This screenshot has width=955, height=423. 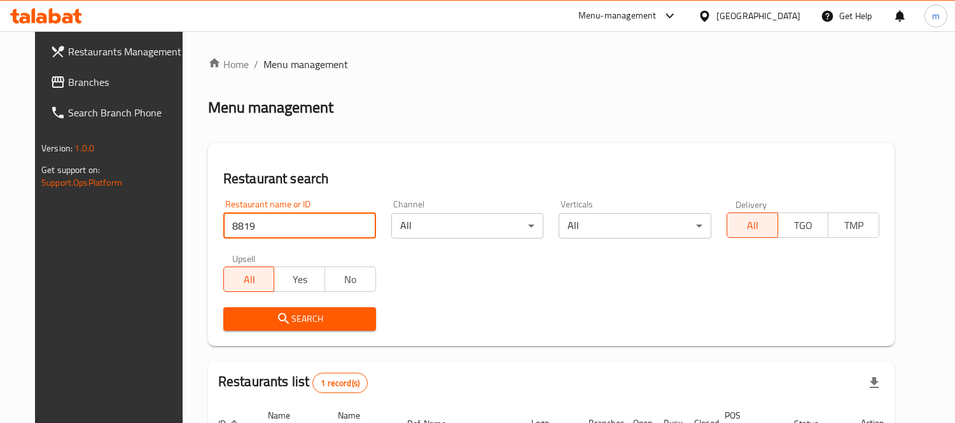 What do you see at coordinates (270, 108) in the screenshot?
I see `h2: Menu management` at bounding box center [270, 108].